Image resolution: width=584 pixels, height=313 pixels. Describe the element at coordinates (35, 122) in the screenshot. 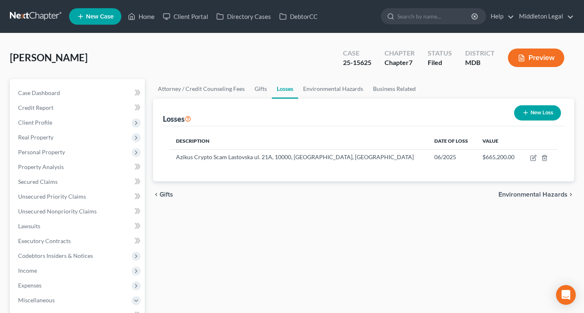

I see `span: Client Profile` at that location.